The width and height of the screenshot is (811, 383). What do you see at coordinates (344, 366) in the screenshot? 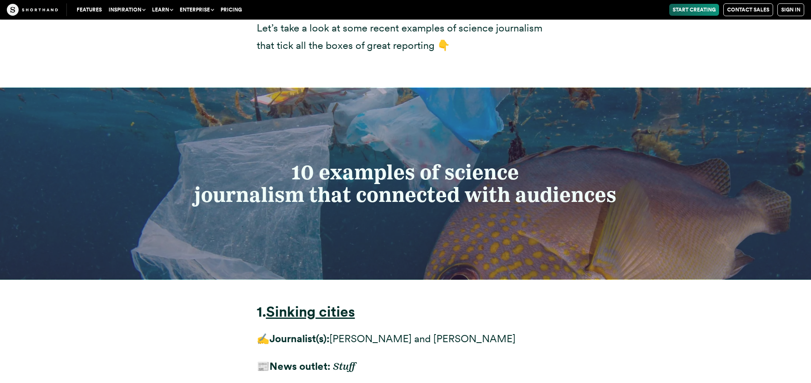
I see `em: Stuff` at bounding box center [344, 366].